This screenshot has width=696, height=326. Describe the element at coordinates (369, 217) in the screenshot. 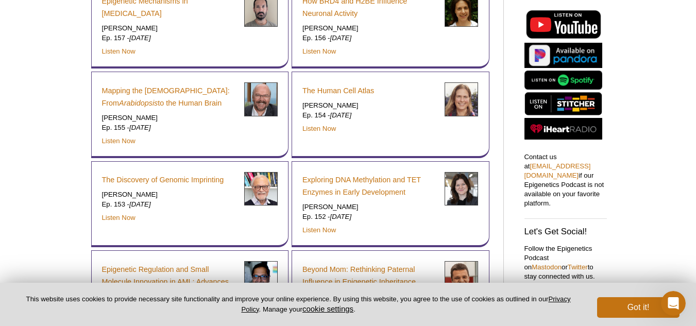

I see `p: Ep. 152 -` at that location.